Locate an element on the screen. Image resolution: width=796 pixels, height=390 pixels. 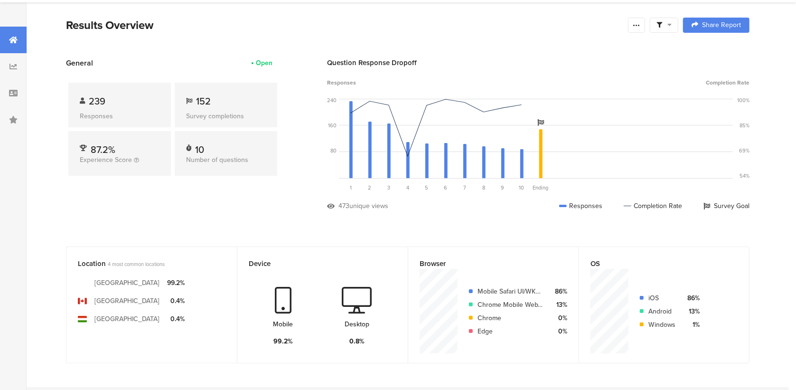
span: 3 is located at coordinates (389, 188).